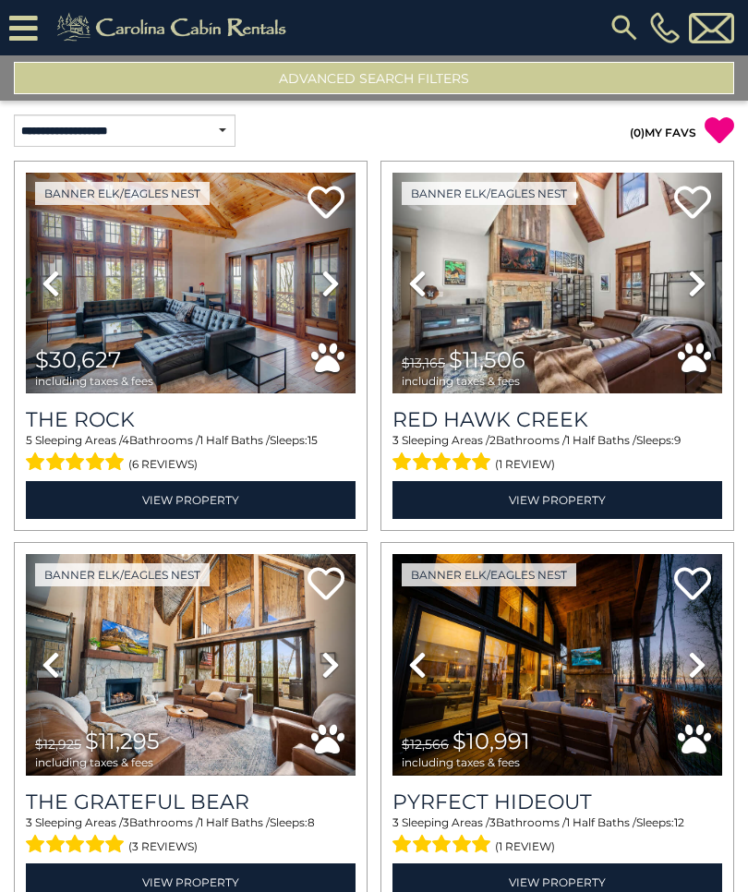 The width and height of the screenshot is (748, 892). Describe the element at coordinates (190, 282) in the screenshot. I see `img: thumbnail_164245563.jpeg` at that location.